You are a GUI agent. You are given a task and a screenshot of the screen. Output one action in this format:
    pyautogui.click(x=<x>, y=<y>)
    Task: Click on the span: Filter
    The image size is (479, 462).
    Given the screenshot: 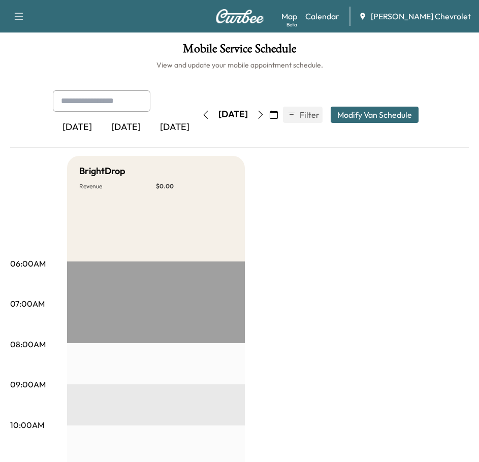 What is the action you would take?
    pyautogui.click(x=309, y=115)
    